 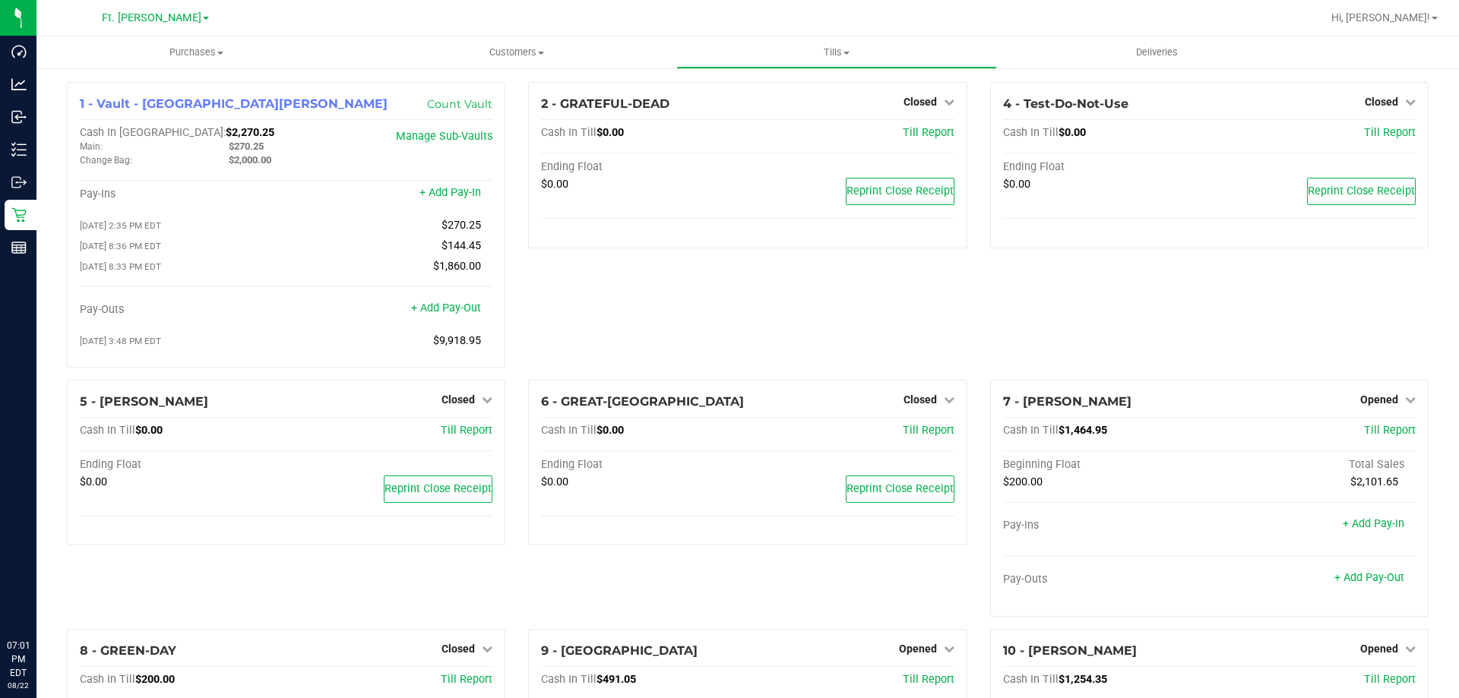 I want to click on span: 4 - Test-Do-Not-Use, so click(x=1065, y=103).